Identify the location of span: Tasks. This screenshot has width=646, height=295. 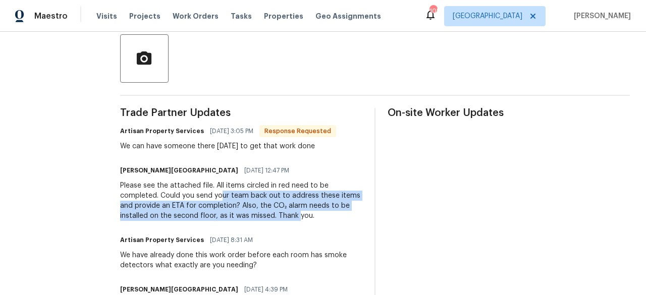
(241, 16).